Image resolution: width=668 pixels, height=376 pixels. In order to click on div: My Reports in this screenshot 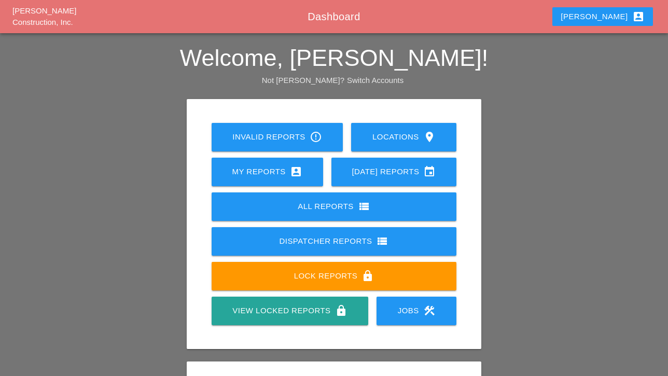, I will do `click(267, 172)`.